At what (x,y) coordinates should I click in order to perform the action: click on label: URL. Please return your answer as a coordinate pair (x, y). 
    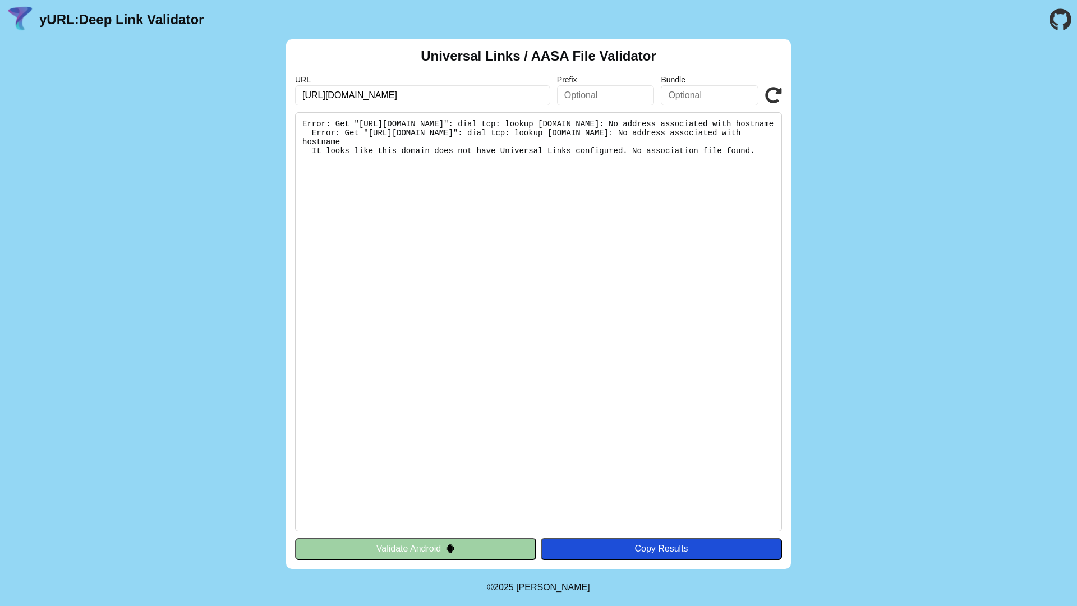
    Looking at the image, I should click on (422, 80).